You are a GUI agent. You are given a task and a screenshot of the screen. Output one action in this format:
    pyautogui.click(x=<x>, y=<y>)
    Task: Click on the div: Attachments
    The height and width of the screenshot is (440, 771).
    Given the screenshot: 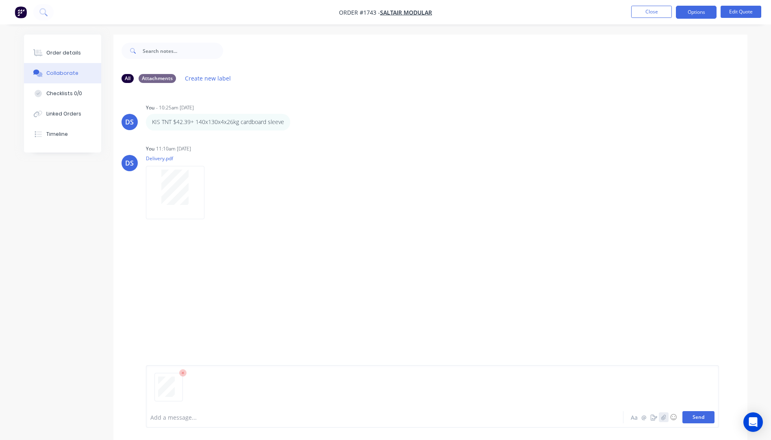 What is the action you would take?
    pyautogui.click(x=157, y=78)
    